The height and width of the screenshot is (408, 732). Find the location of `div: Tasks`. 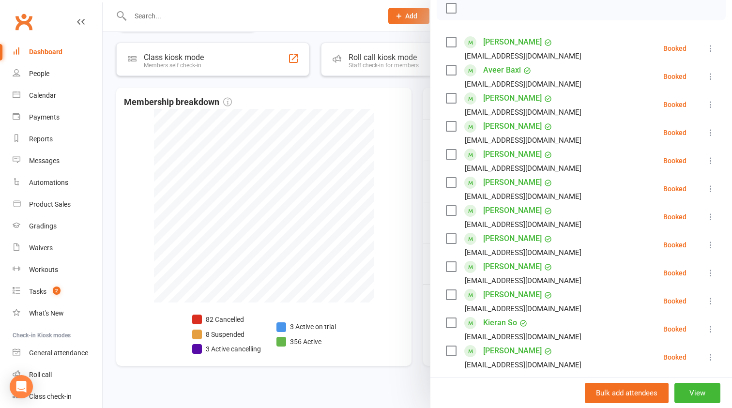

div: Tasks is located at coordinates (38, 291).